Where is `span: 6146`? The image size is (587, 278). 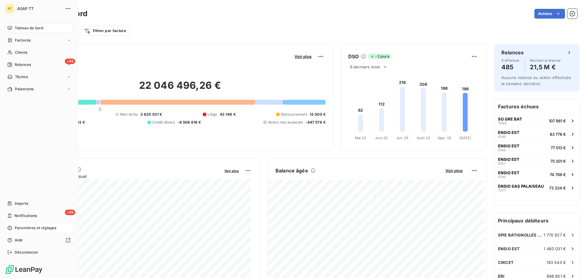
span: 6146 is located at coordinates (502, 137).